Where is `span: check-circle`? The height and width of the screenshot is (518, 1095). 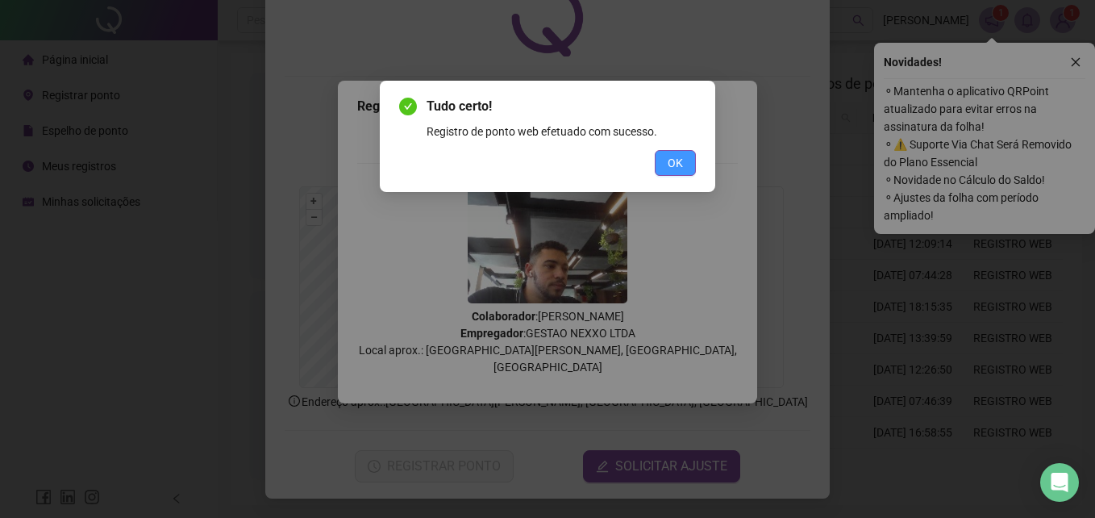 span: check-circle is located at coordinates (408, 106).